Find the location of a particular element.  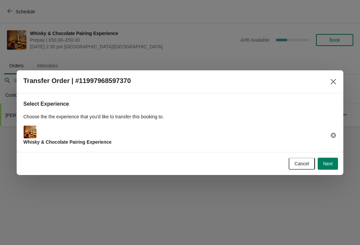

span: Next is located at coordinates (327, 164).